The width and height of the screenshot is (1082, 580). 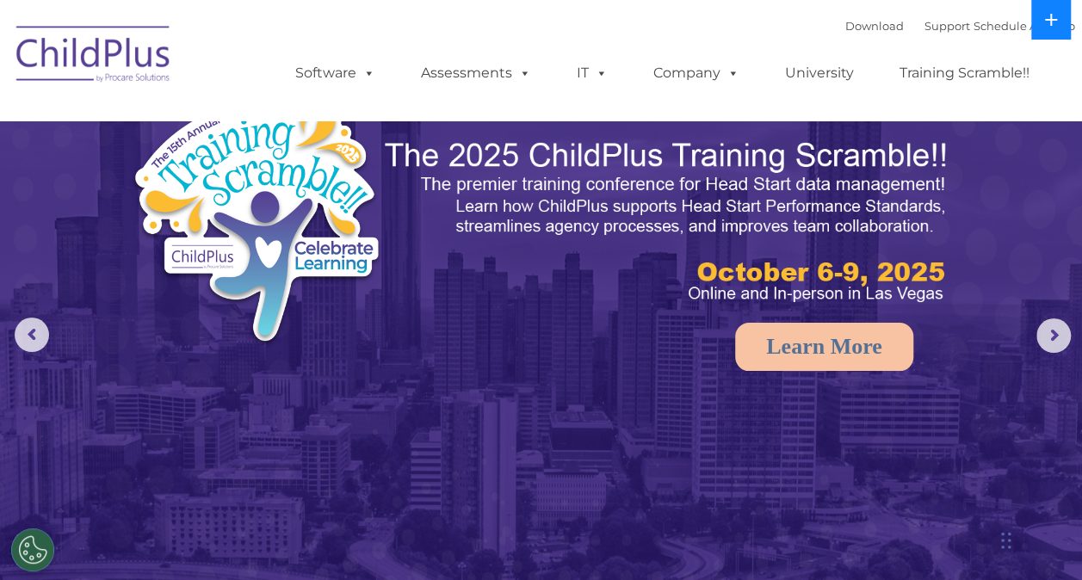 What do you see at coordinates (874, 26) in the screenshot?
I see `a: Download` at bounding box center [874, 26].